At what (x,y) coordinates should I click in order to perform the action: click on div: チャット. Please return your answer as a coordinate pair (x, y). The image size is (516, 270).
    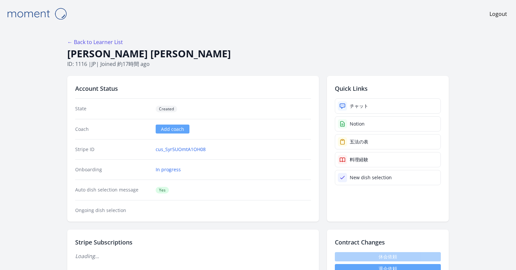
    Looking at the image, I should click on (359, 106).